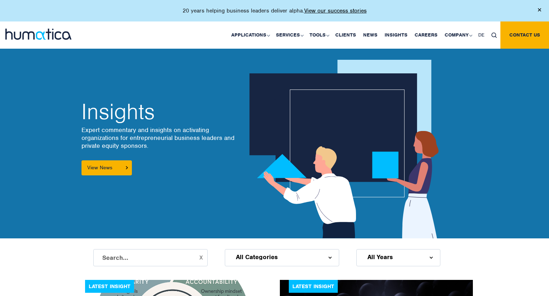  Describe the element at coordinates (370, 35) in the screenshot. I see `a: News` at that location.